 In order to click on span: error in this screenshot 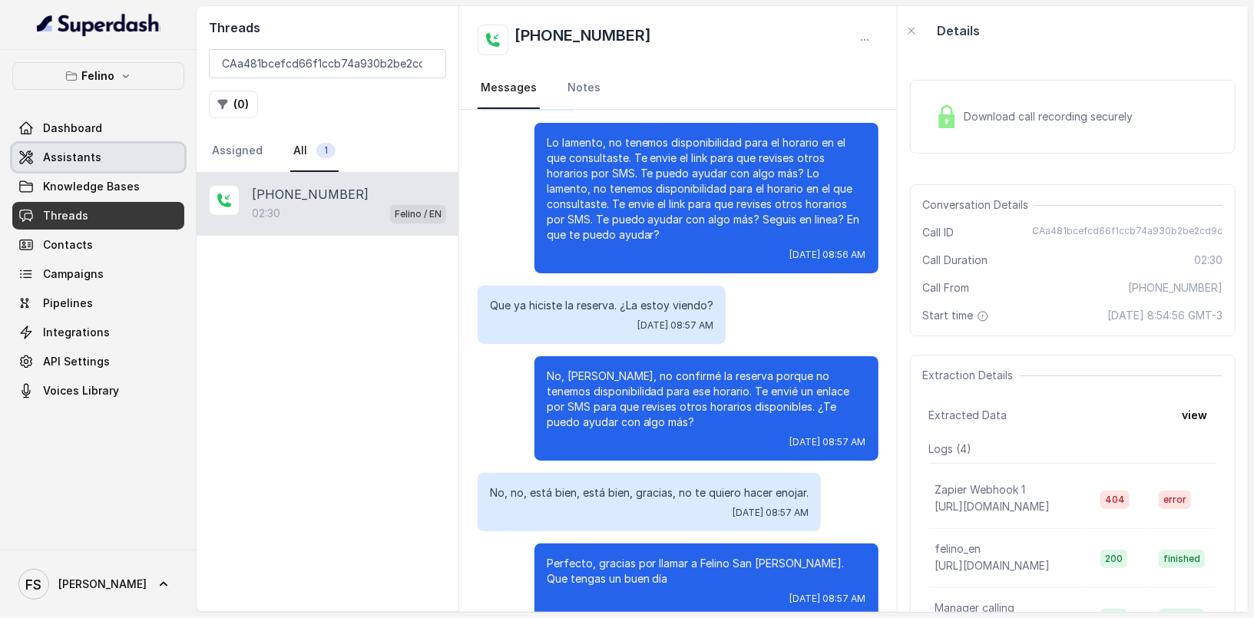, I will do `click(1175, 500)`.